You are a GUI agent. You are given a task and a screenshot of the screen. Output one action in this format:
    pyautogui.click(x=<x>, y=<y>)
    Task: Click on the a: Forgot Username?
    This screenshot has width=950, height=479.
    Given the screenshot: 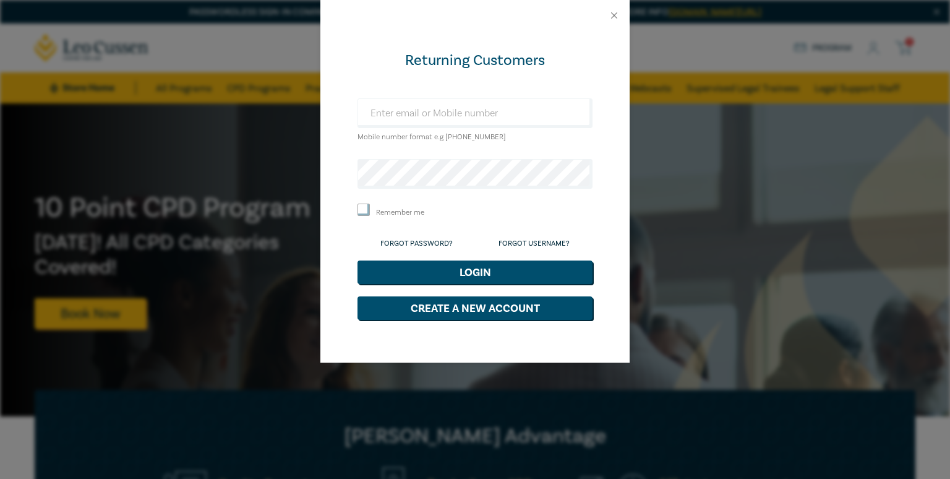 What is the action you would take?
    pyautogui.click(x=534, y=243)
    